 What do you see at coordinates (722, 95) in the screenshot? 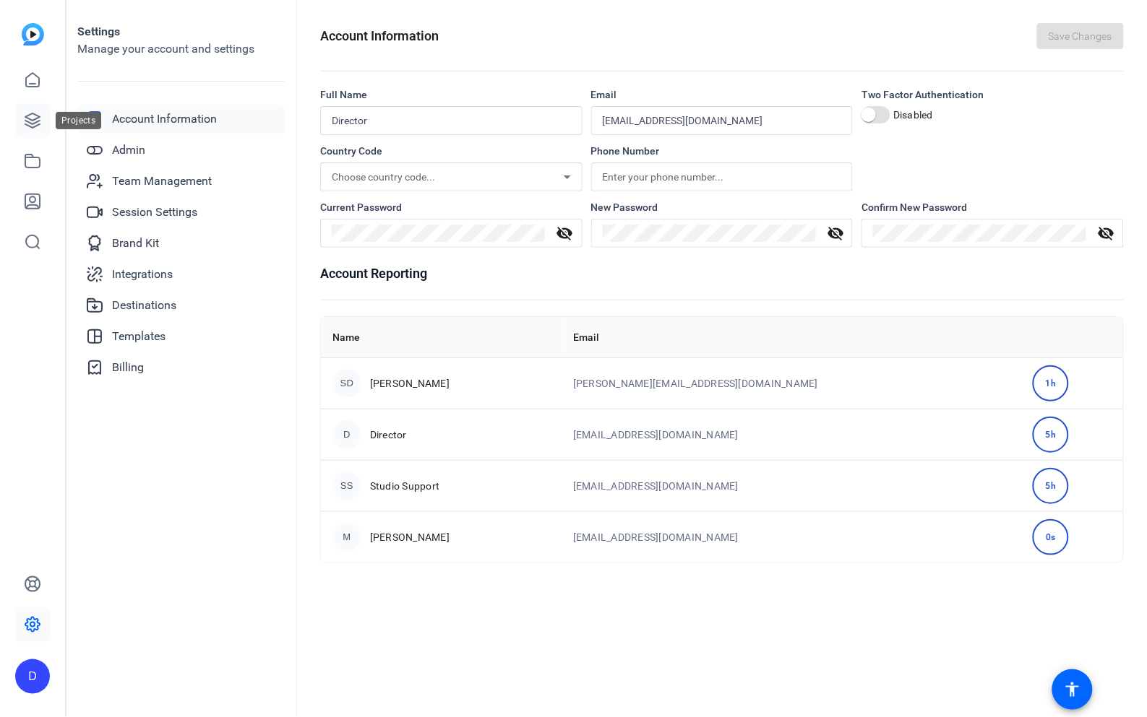
I see `div: Email` at bounding box center [722, 95].